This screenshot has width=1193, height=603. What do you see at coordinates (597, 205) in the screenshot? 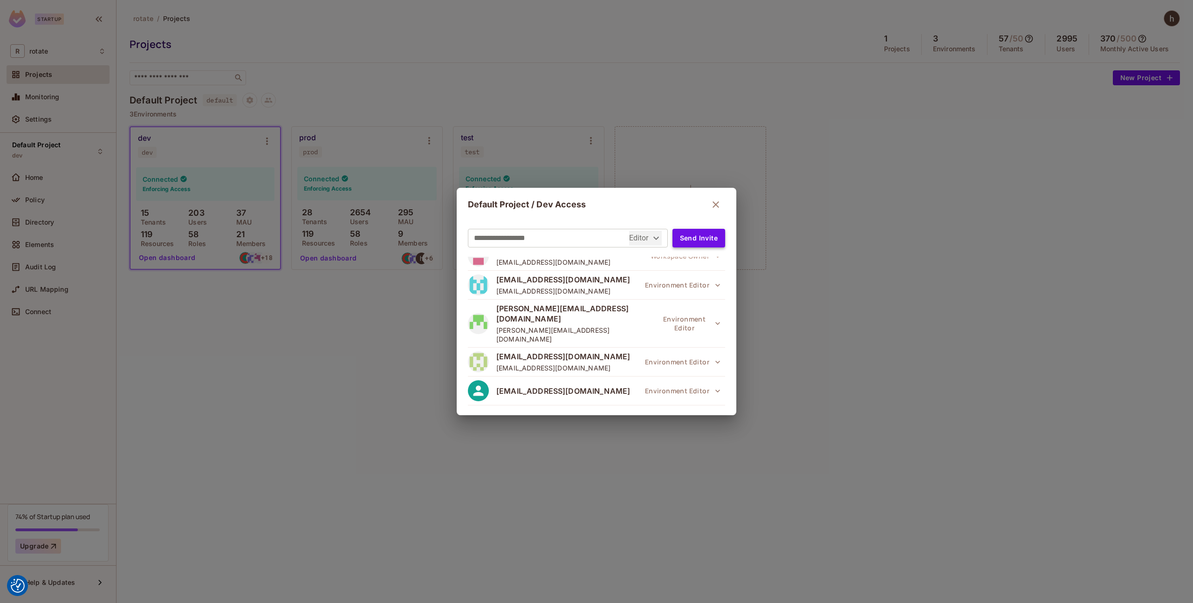
I see `div: Default Project / Dev Access` at bounding box center [597, 205].